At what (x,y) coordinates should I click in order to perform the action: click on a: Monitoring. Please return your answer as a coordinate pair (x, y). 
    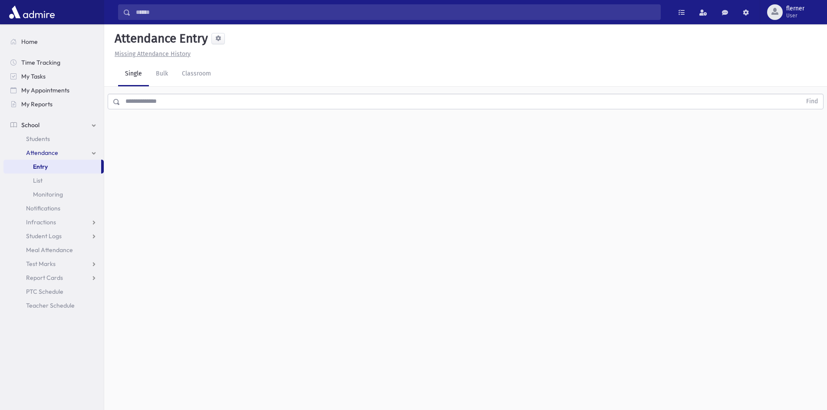
    Looking at the image, I should click on (53, 194).